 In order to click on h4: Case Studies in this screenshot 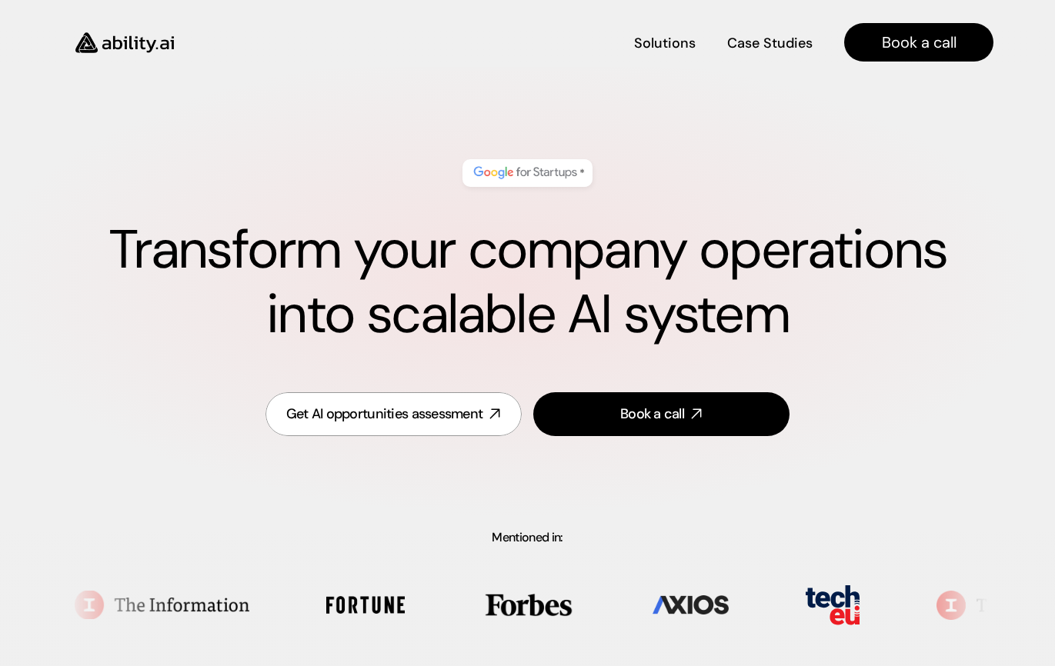, I will do `click(769, 43)`.